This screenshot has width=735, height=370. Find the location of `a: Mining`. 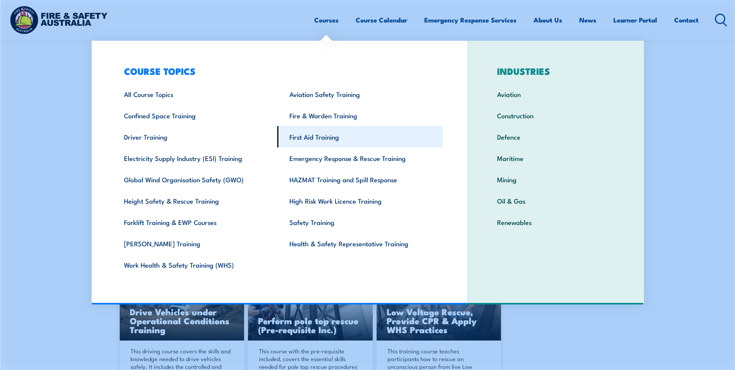

a: Mining is located at coordinates (555, 179).